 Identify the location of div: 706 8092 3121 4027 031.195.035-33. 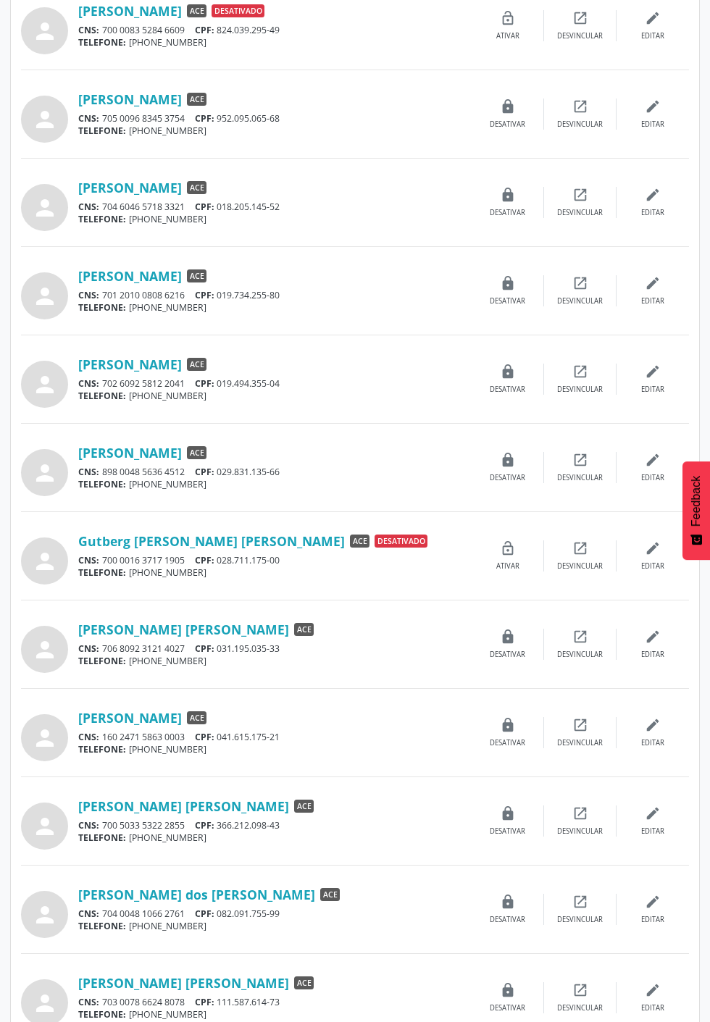
(275, 648).